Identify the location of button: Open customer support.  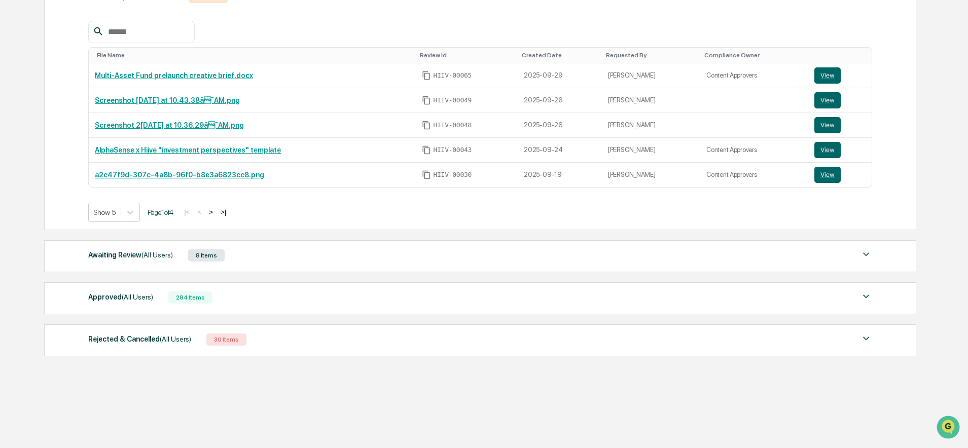
(13, 13).